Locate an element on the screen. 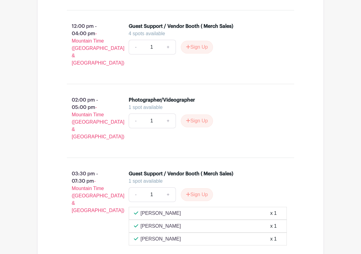 Image resolution: width=361 pixels, height=254 pixels. div: 4 spots available is located at coordinates (205, 34).